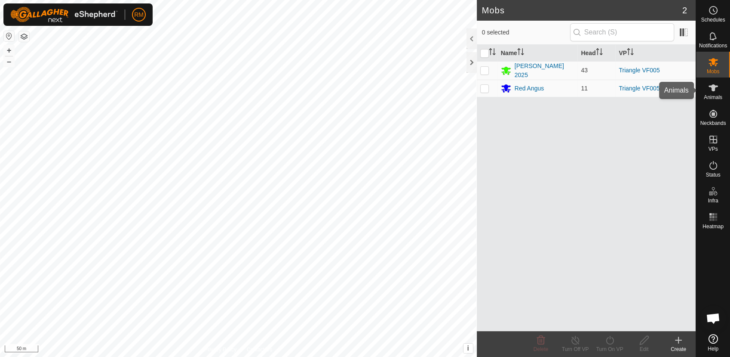  What do you see at coordinates (468, 348) in the screenshot?
I see `span: i` at bounding box center [468, 348].